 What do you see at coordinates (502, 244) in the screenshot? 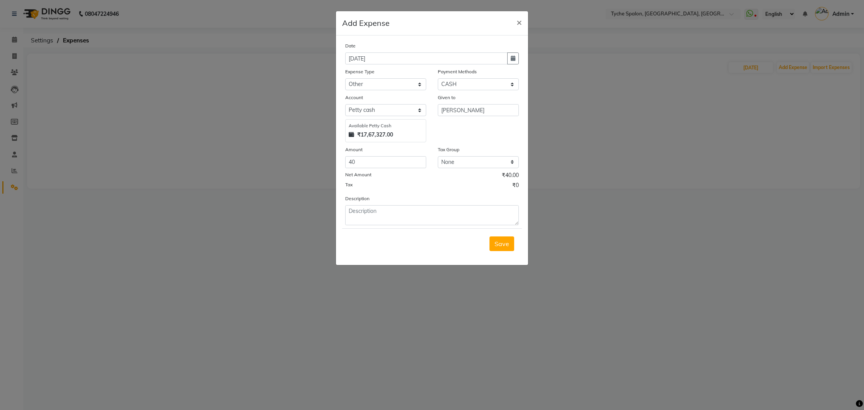
I see `button: Save` at bounding box center [502, 244].